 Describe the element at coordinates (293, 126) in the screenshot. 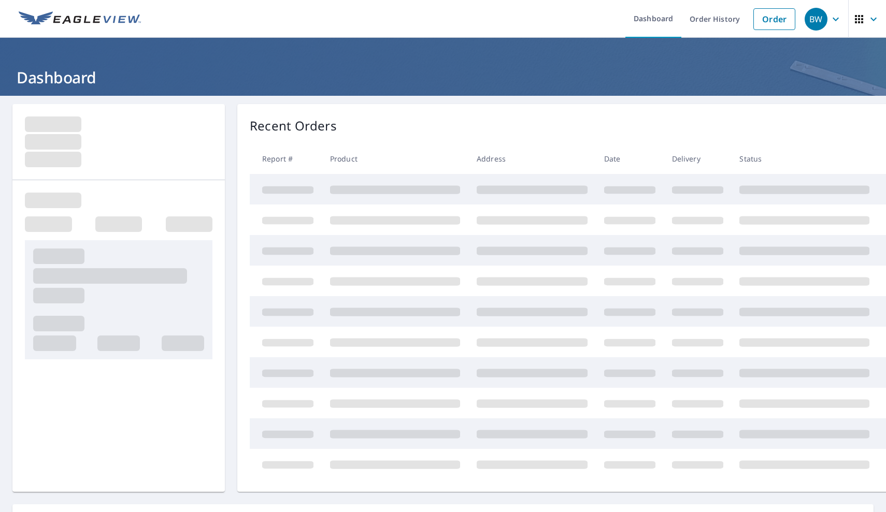

I see `p: Recent Orders` at that location.